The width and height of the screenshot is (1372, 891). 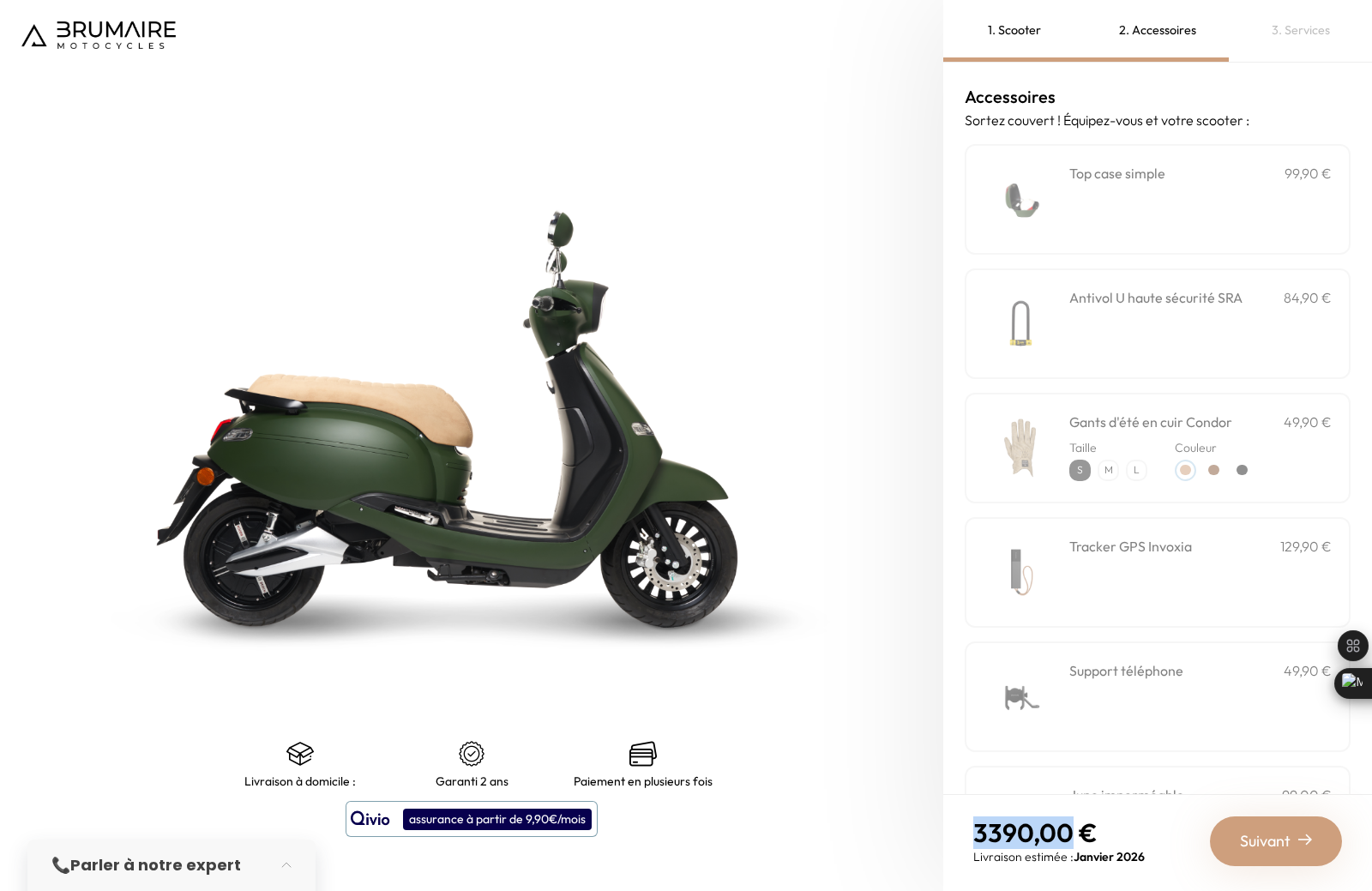 I want to click on img: credit-cards.png, so click(x=644, y=753).